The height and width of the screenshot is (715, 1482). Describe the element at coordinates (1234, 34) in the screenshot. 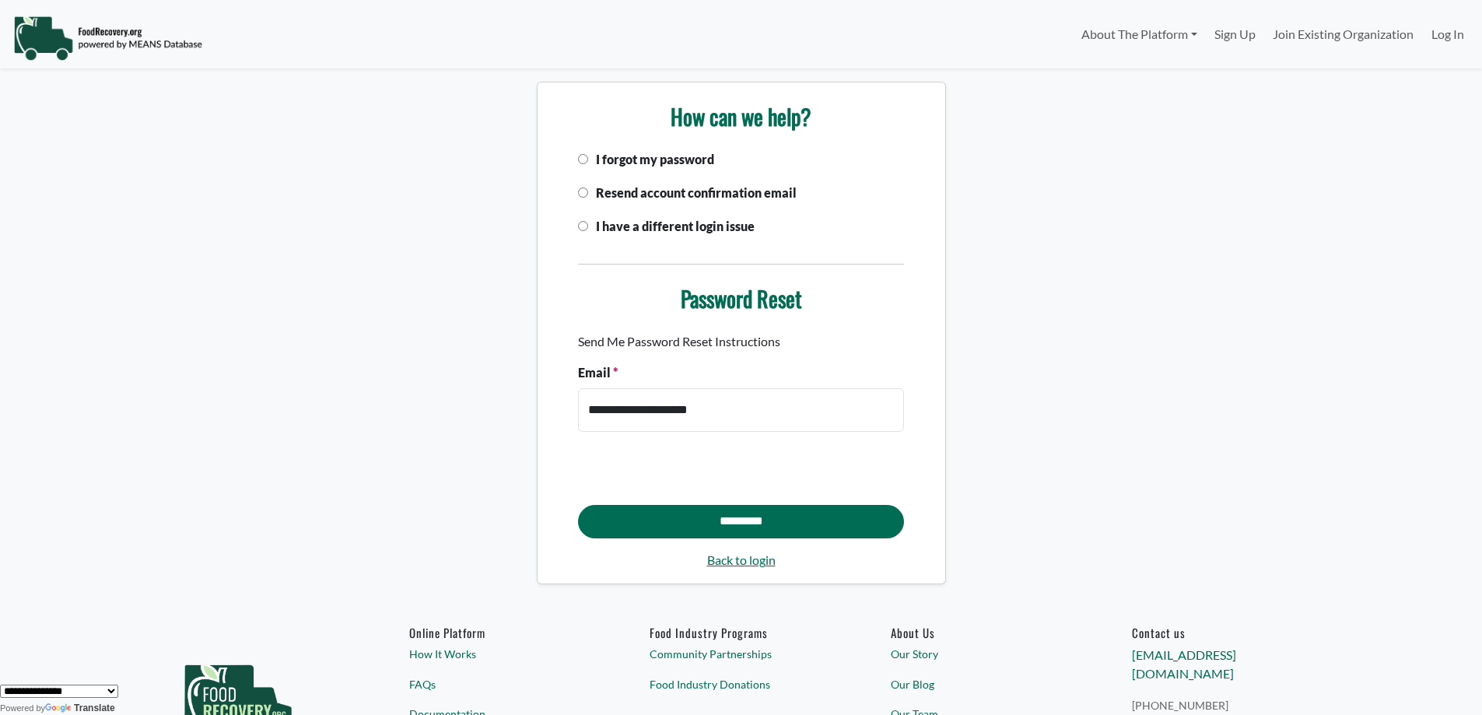

I see `a: Sign Up` at that location.